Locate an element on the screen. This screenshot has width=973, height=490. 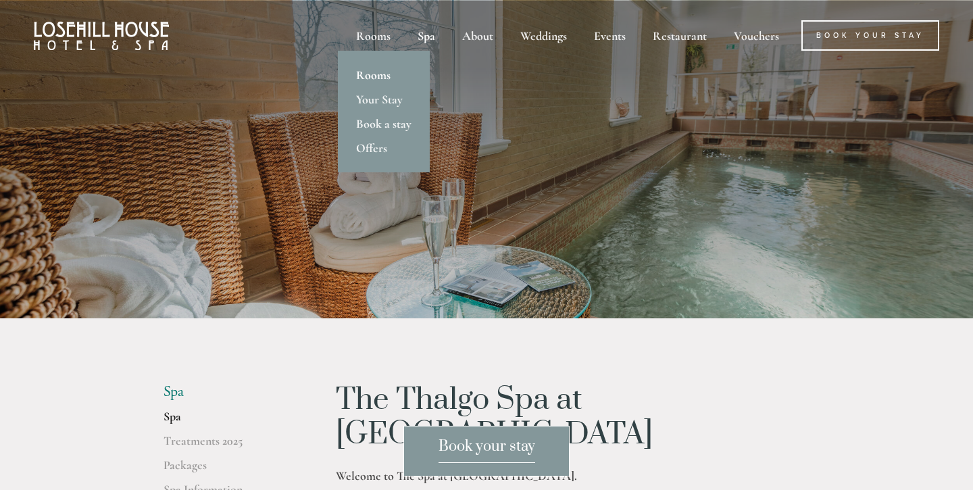
div: Rooms is located at coordinates (373, 35).